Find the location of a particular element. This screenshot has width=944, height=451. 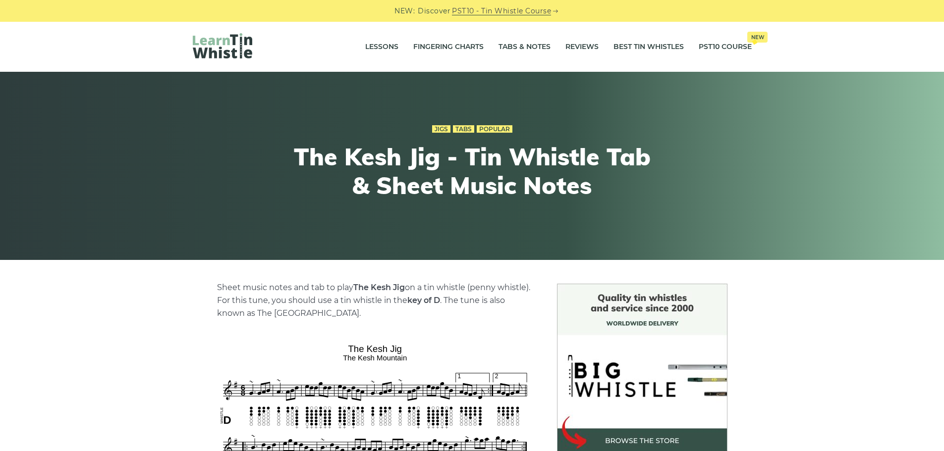

p: Sheet music notes and tab to play on a tin whistle (penny whistle). For this tune, you should use... is located at coordinates (375, 301).